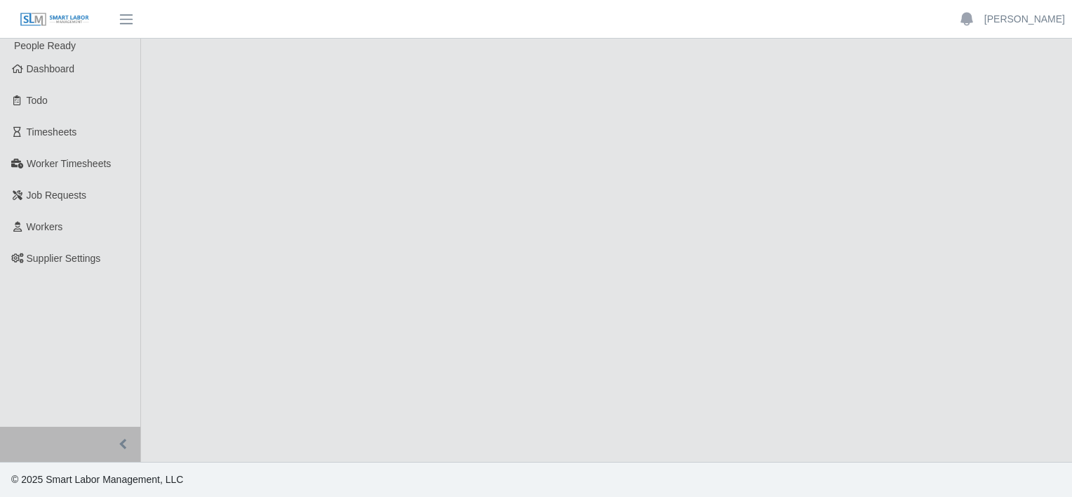 This screenshot has width=1072, height=497. I want to click on span: Supplier Settings, so click(64, 258).